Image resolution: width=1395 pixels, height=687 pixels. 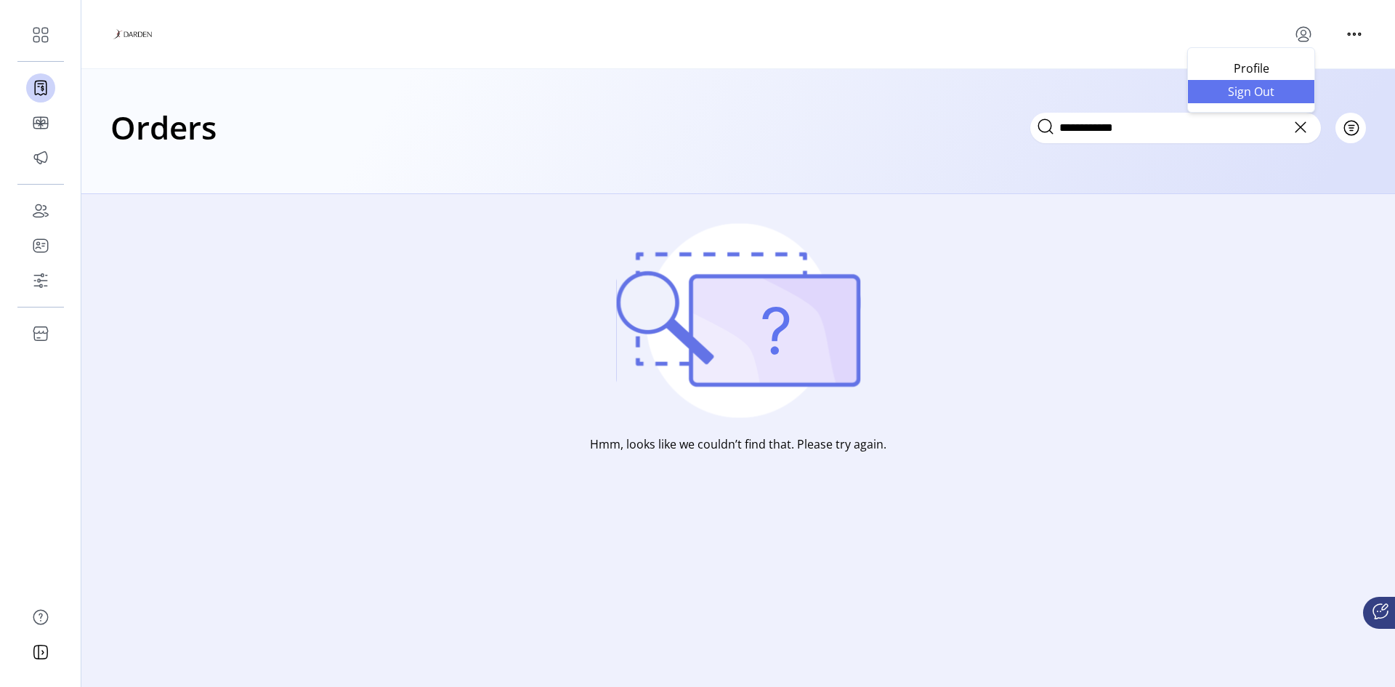 What do you see at coordinates (1251, 92) in the screenshot?
I see `li: Sign Out` at bounding box center [1251, 92].